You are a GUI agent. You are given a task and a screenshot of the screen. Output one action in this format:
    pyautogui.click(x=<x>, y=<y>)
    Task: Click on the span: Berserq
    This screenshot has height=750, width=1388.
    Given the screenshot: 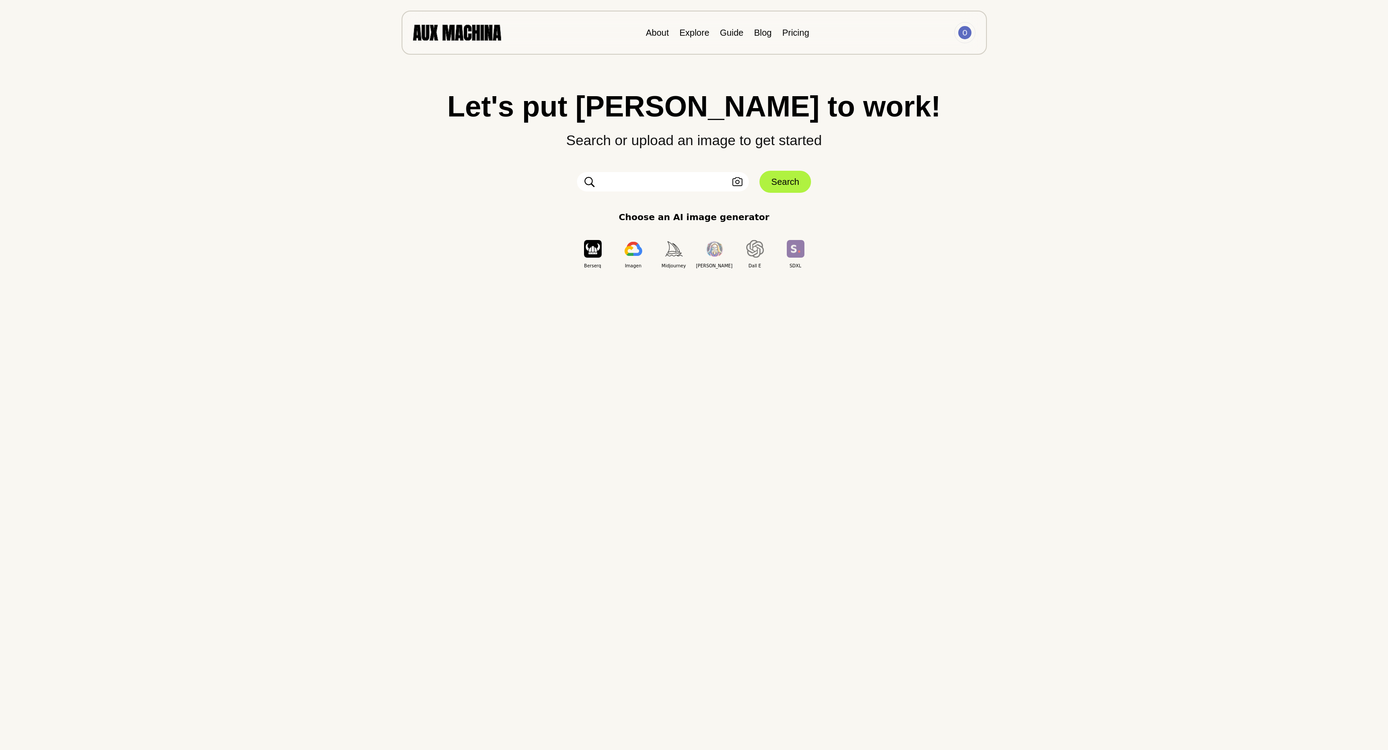 What is the action you would take?
    pyautogui.click(x=593, y=265)
    